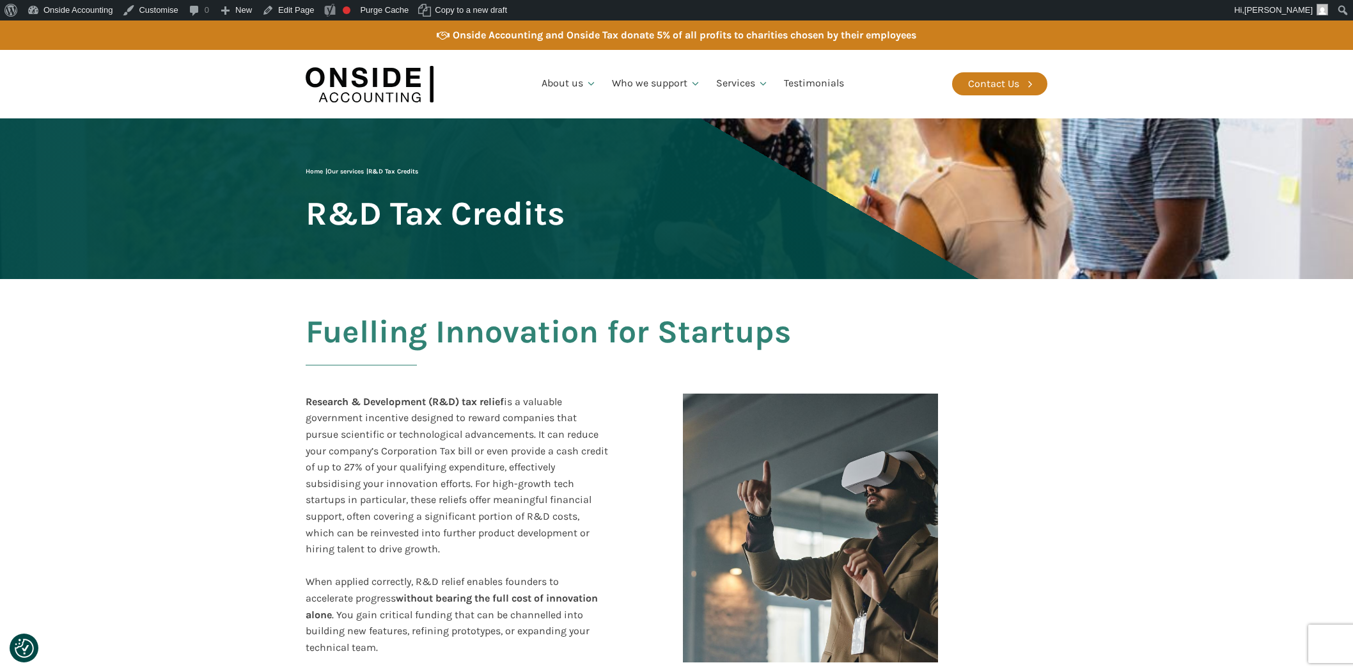  Describe the element at coordinates (370, 84) in the screenshot. I see `img: Onside Accounting` at that location.